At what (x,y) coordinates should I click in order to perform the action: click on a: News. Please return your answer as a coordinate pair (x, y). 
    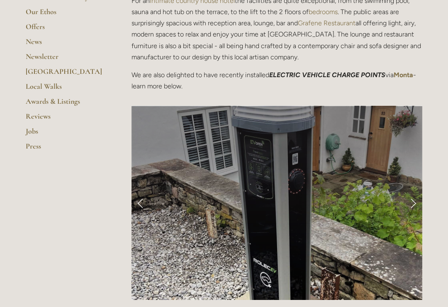
    Looking at the image, I should click on (65, 44).